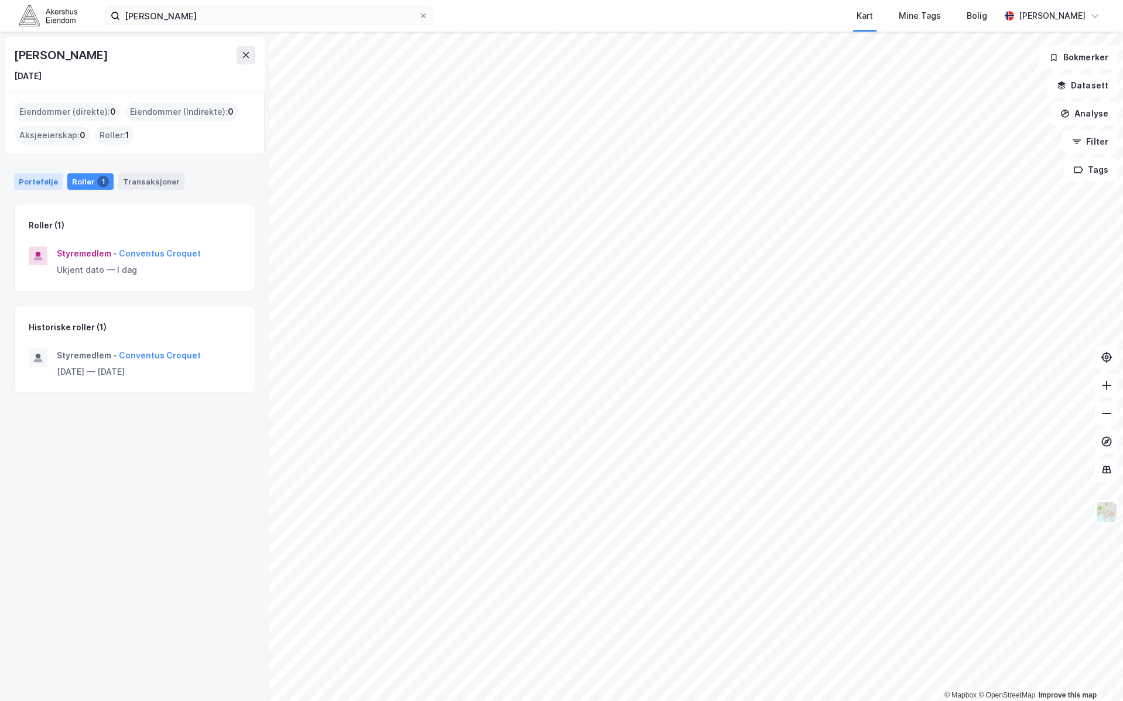  I want to click on div: Roller (1), so click(46, 225).